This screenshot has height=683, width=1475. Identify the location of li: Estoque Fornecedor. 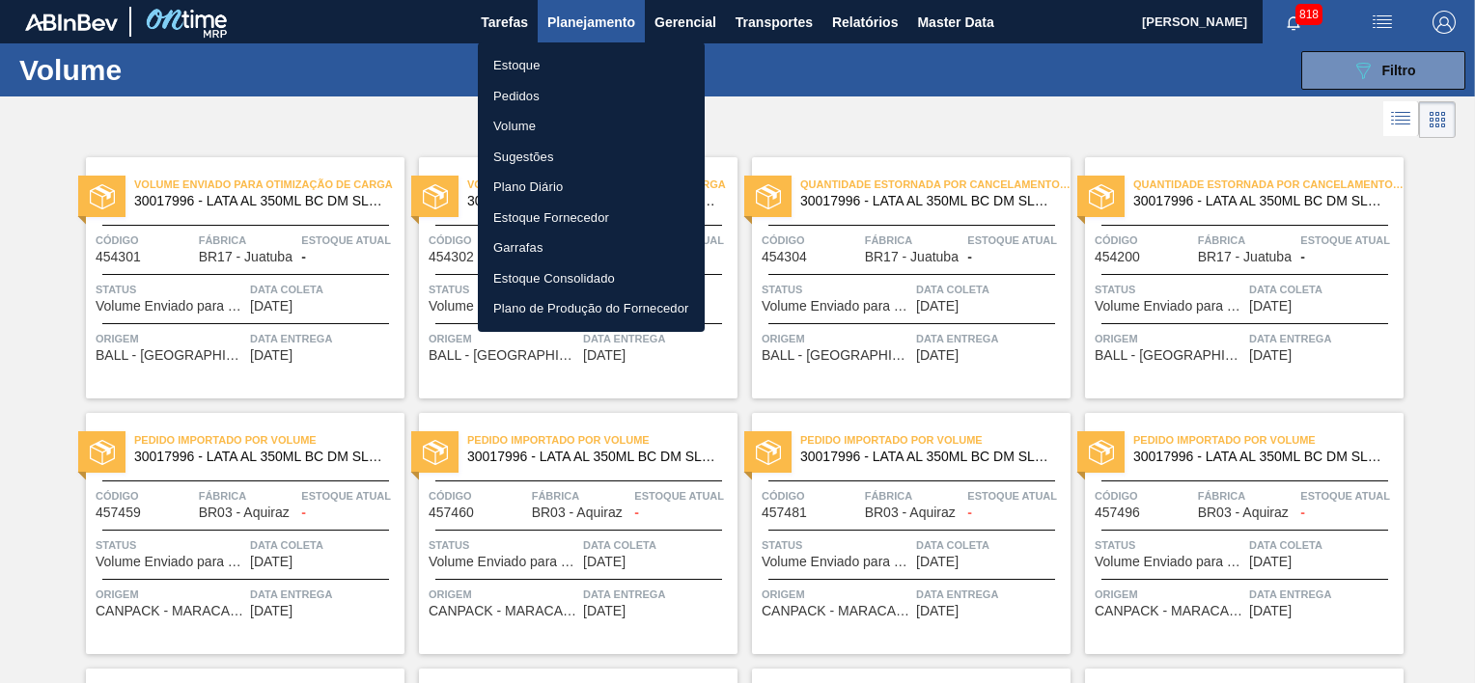
(591, 218).